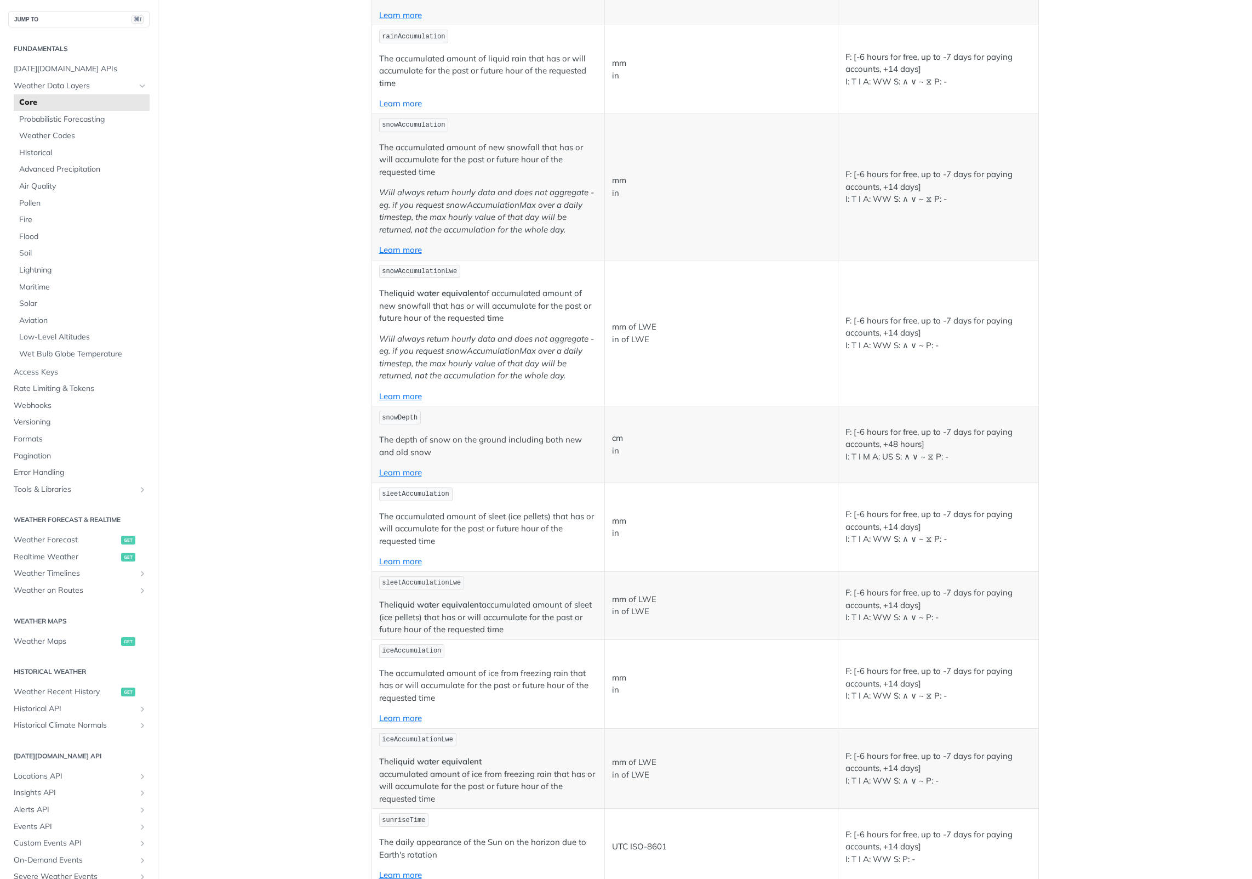 The height and width of the screenshot is (879, 1252). What do you see at coordinates (80, 422) in the screenshot?
I see `span: Versioning` at bounding box center [80, 422].